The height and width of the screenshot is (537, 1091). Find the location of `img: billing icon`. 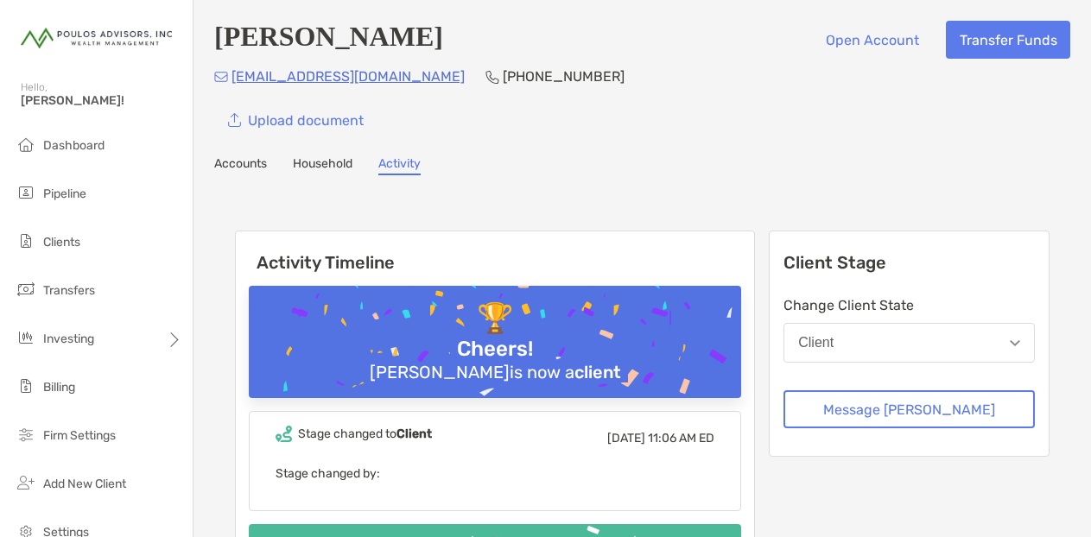

img: billing icon is located at coordinates (26, 386).